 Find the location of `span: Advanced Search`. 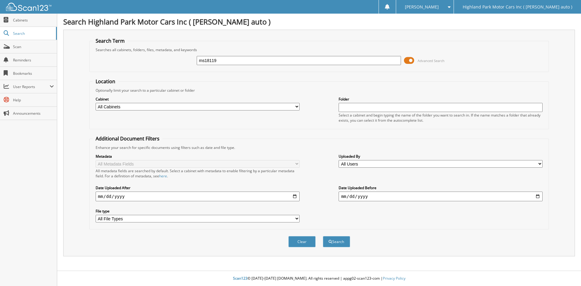

span: Advanced Search is located at coordinates (431, 60).